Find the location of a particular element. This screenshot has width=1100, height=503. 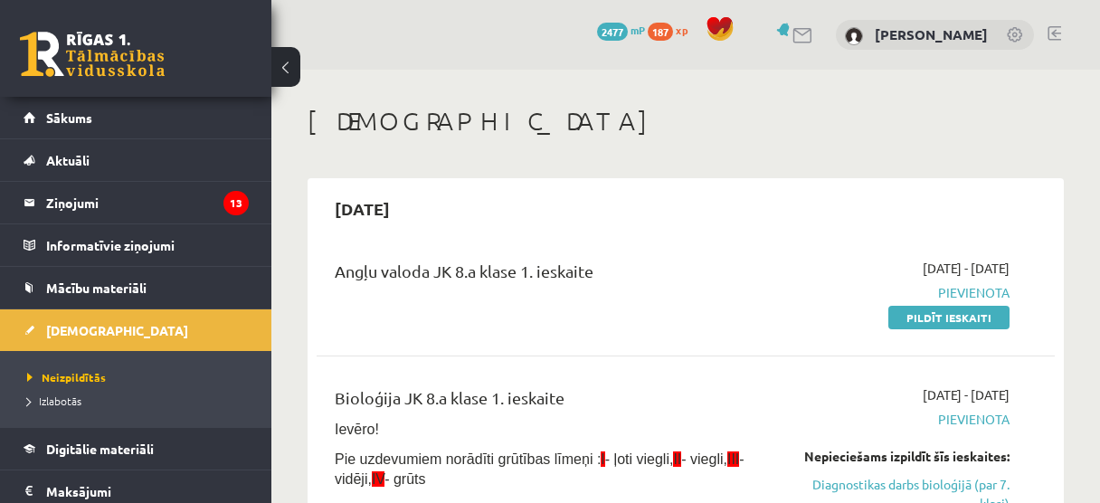

span: Mācību materiāli is located at coordinates (96, 288).